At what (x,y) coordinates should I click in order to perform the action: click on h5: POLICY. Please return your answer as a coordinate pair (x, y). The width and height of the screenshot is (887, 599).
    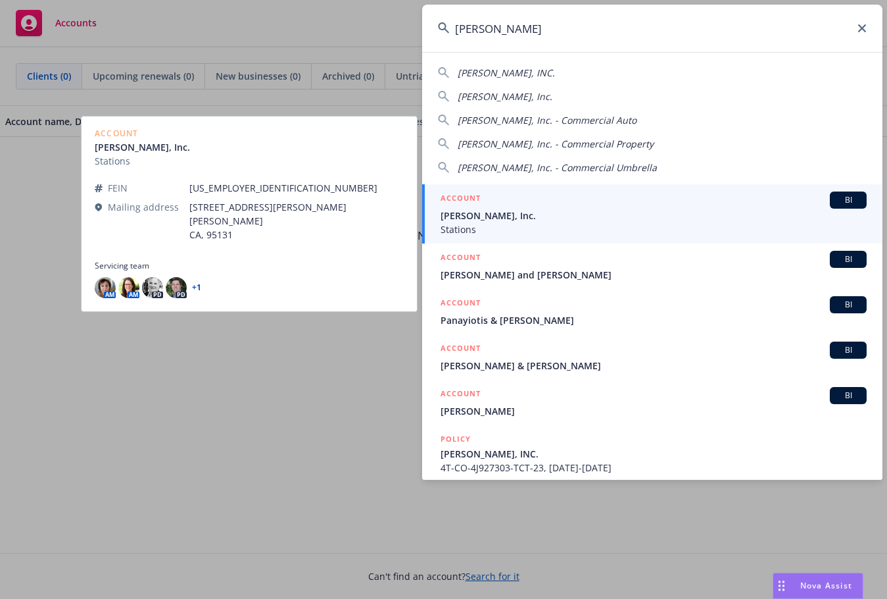
    Looking at the image, I should click on (456, 439).